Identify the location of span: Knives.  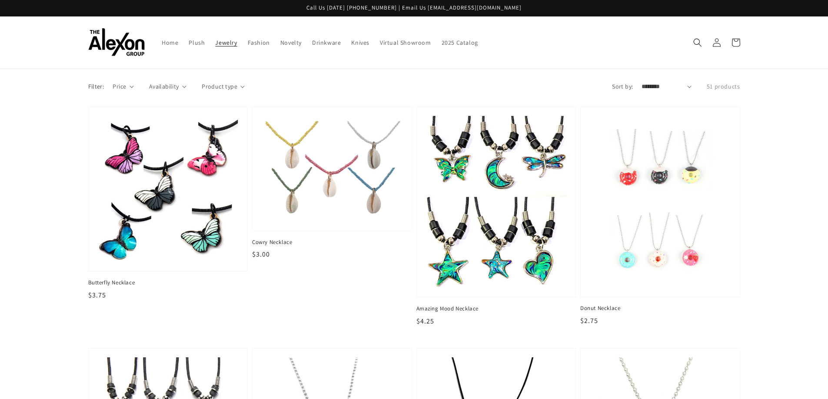
(360, 43).